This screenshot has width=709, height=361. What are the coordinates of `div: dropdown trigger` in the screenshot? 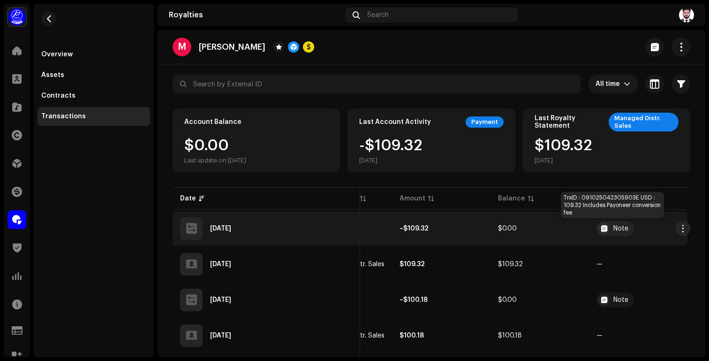 It's located at (627, 84).